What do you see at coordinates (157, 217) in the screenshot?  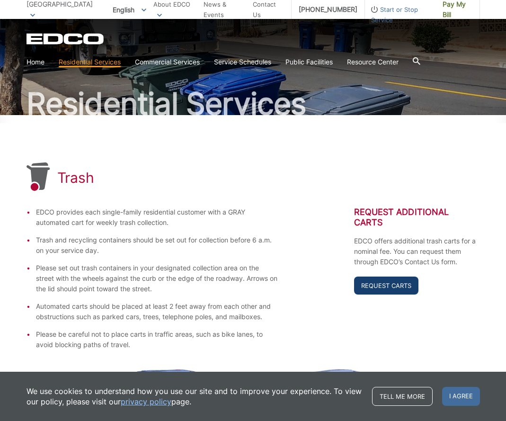 I see `li: EDCO provides each single-family residential customer with a GRAY automated cart for weekly trash...` at bounding box center [157, 217].